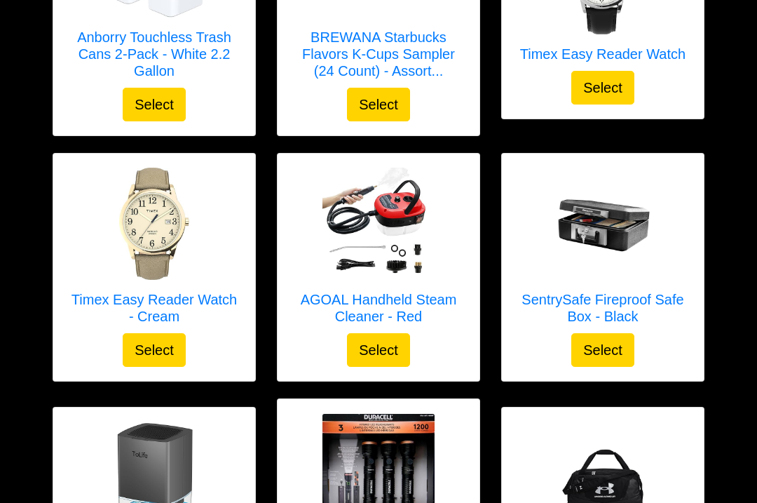 The width and height of the screenshot is (757, 503). What do you see at coordinates (603, 55) in the screenshot?
I see `h5: Timex Easy Reader Watch` at bounding box center [603, 55].